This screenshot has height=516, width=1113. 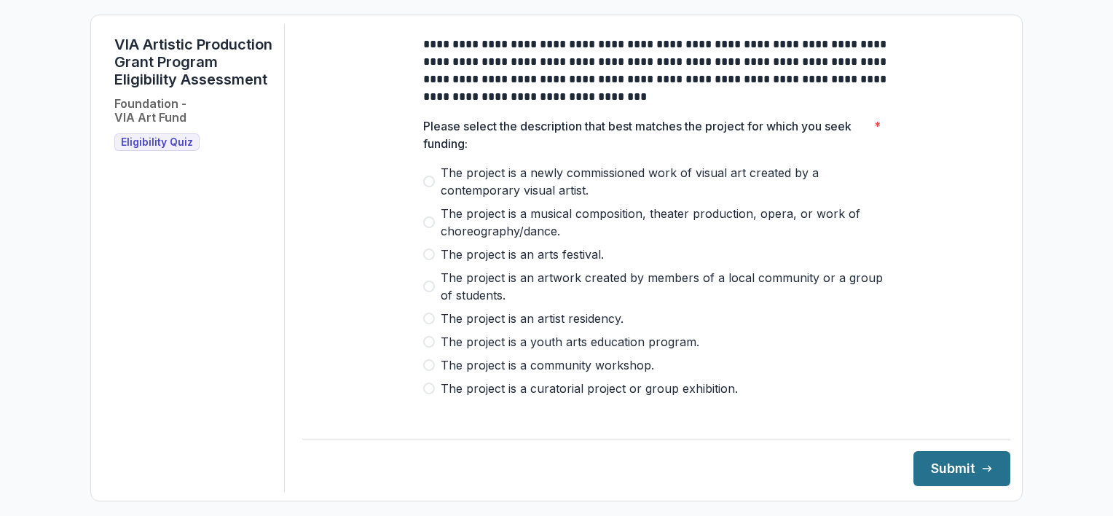 I want to click on span: The project is a community workshop., so click(x=547, y=365).